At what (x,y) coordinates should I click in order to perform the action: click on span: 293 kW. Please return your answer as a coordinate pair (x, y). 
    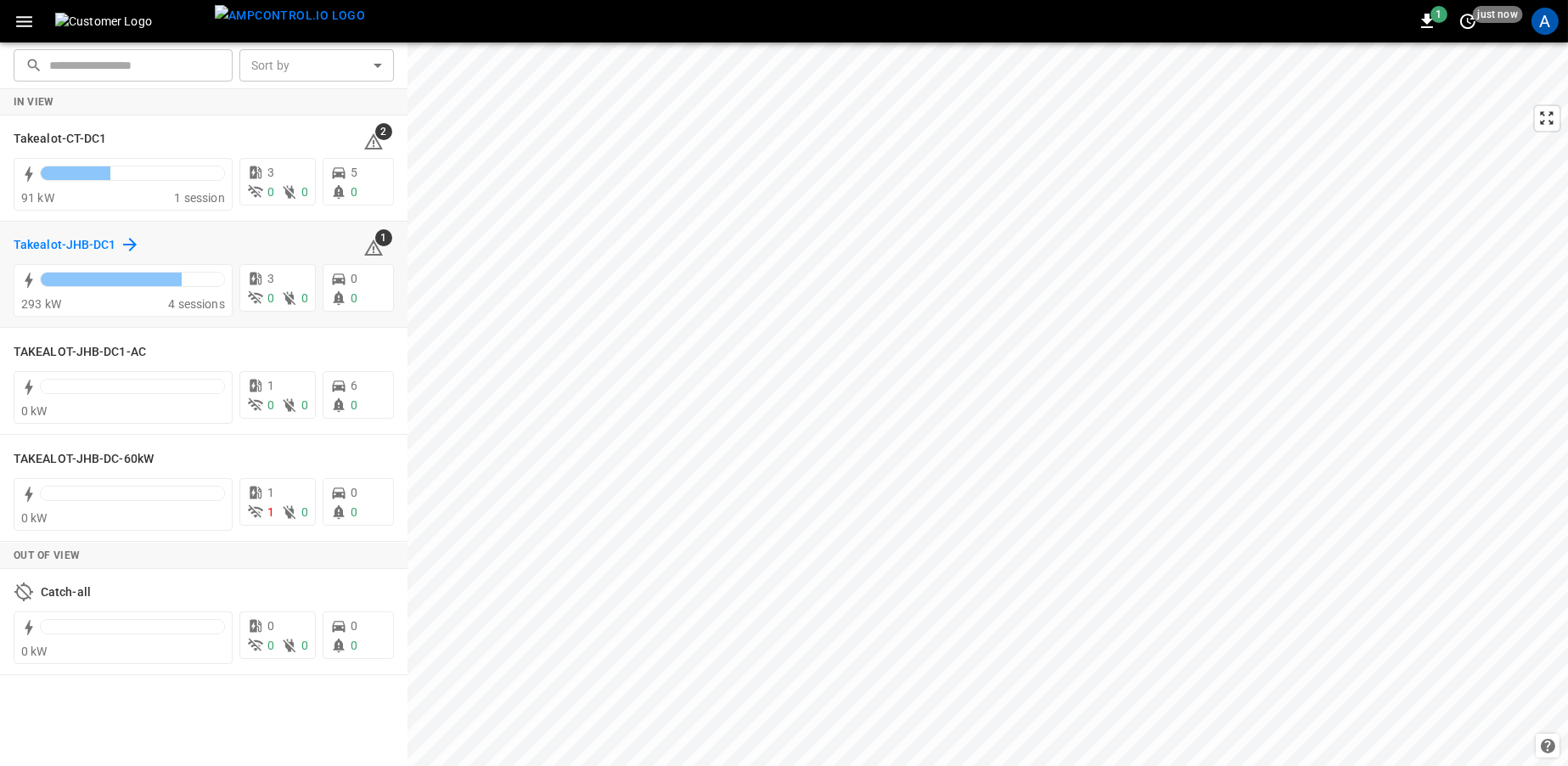
    Looking at the image, I should click on (41, 304).